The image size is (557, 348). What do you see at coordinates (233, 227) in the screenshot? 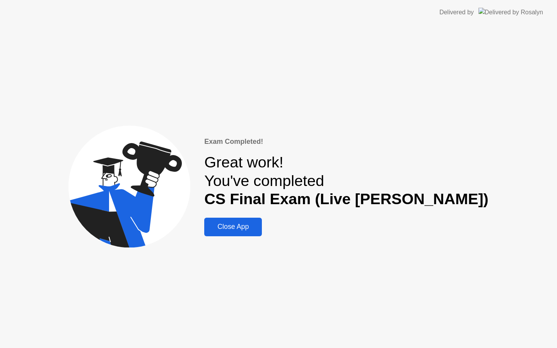
I see `button: Close App` at bounding box center [233, 227].